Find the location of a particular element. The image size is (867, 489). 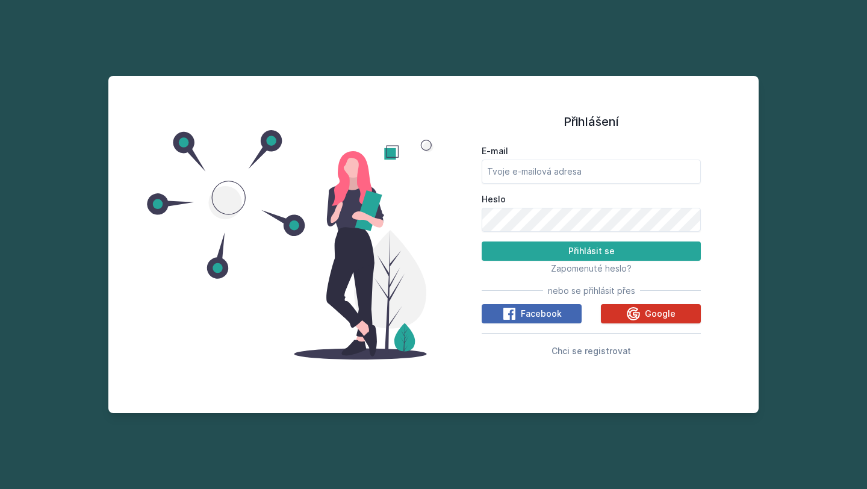

span: Facebook is located at coordinates (541, 314).